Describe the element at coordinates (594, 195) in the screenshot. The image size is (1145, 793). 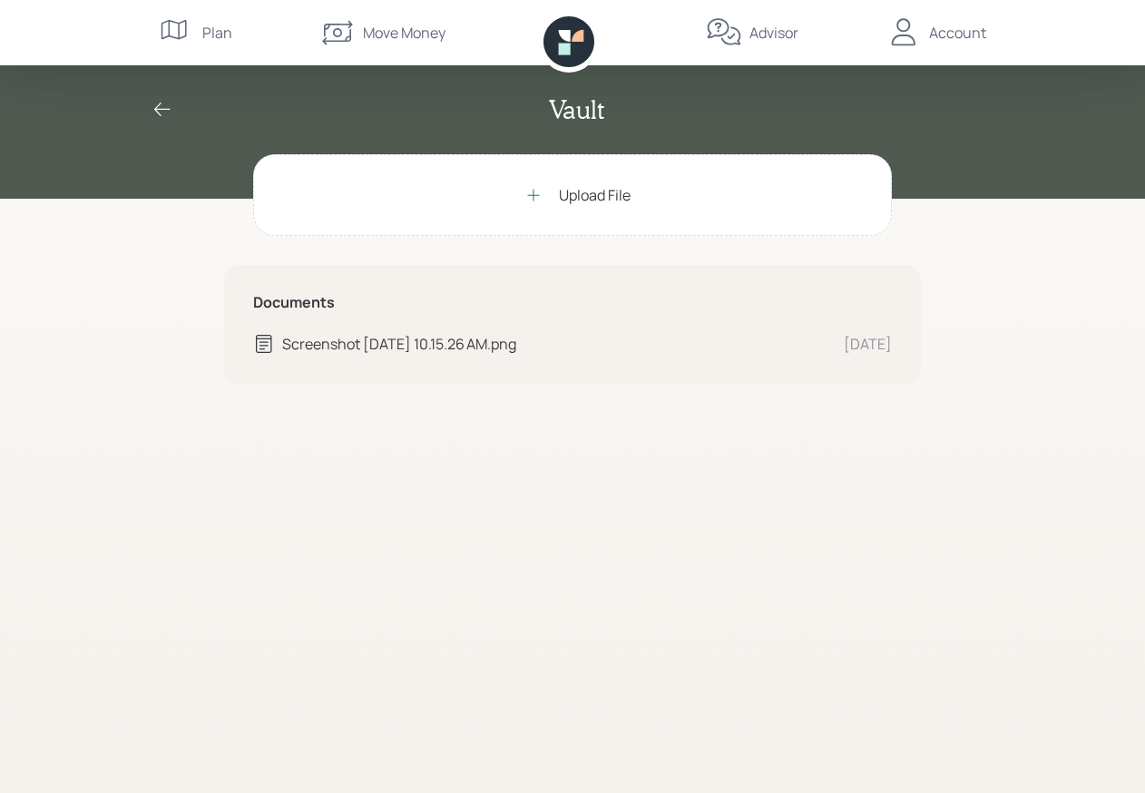
I see `div: Upload File` at that location.